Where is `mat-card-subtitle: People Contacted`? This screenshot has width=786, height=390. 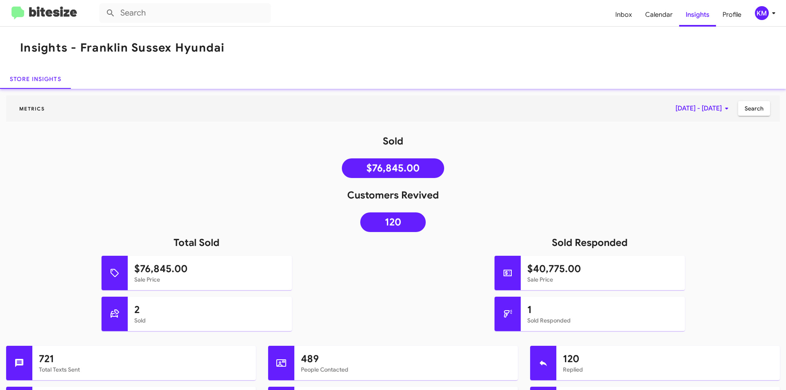
mat-card-subtitle: People Contacted is located at coordinates (406, 370).